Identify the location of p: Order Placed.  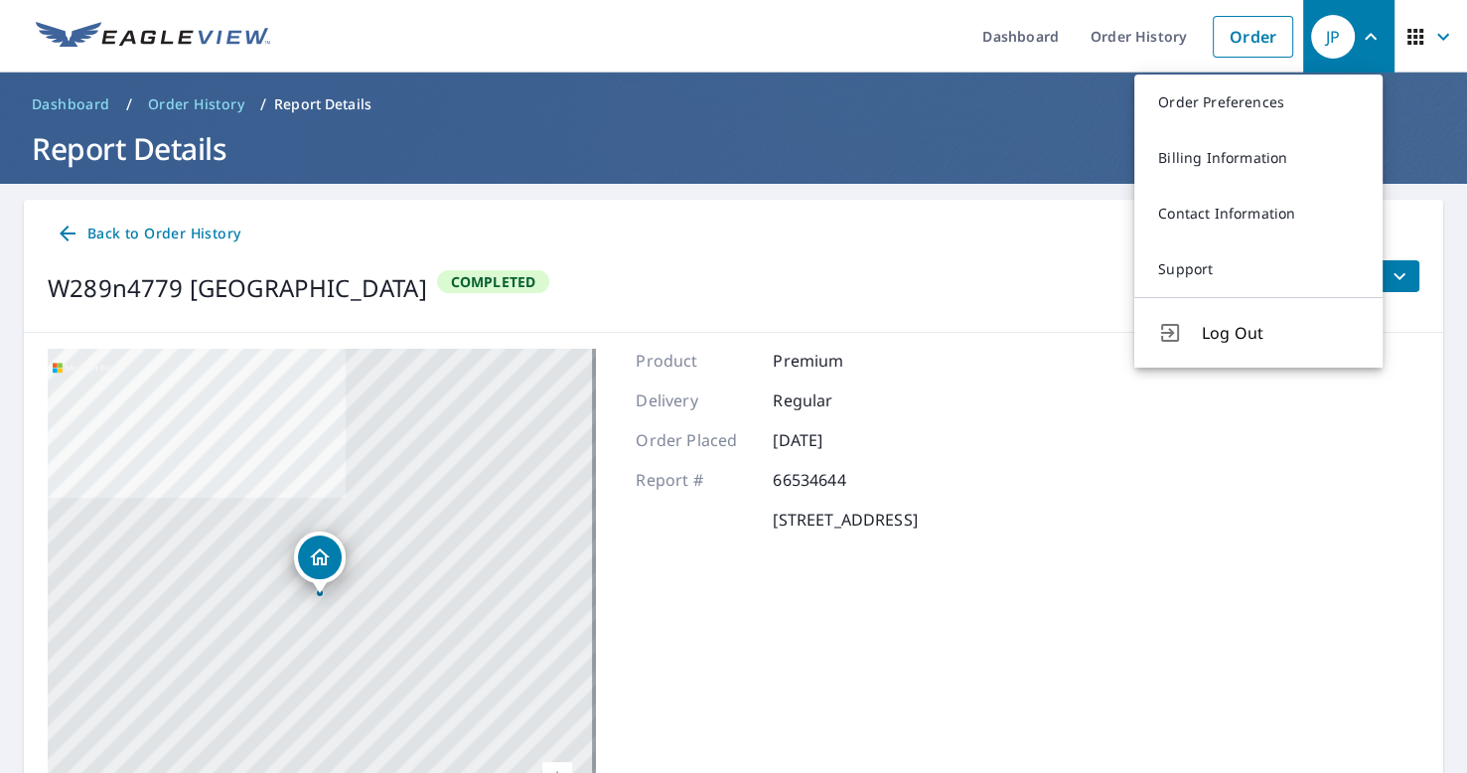
(695, 440).